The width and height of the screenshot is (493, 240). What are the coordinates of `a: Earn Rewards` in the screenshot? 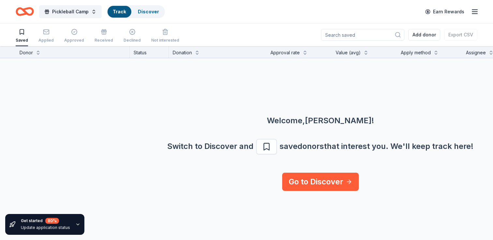 It's located at (445, 12).